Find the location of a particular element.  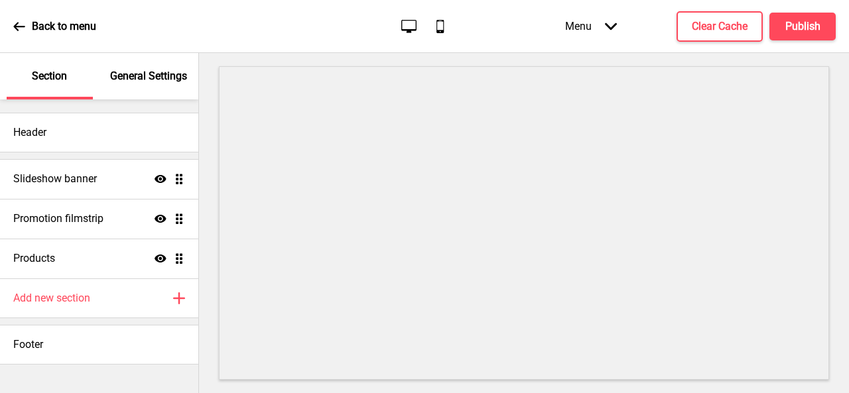

a: Back to menu is located at coordinates (54, 27).